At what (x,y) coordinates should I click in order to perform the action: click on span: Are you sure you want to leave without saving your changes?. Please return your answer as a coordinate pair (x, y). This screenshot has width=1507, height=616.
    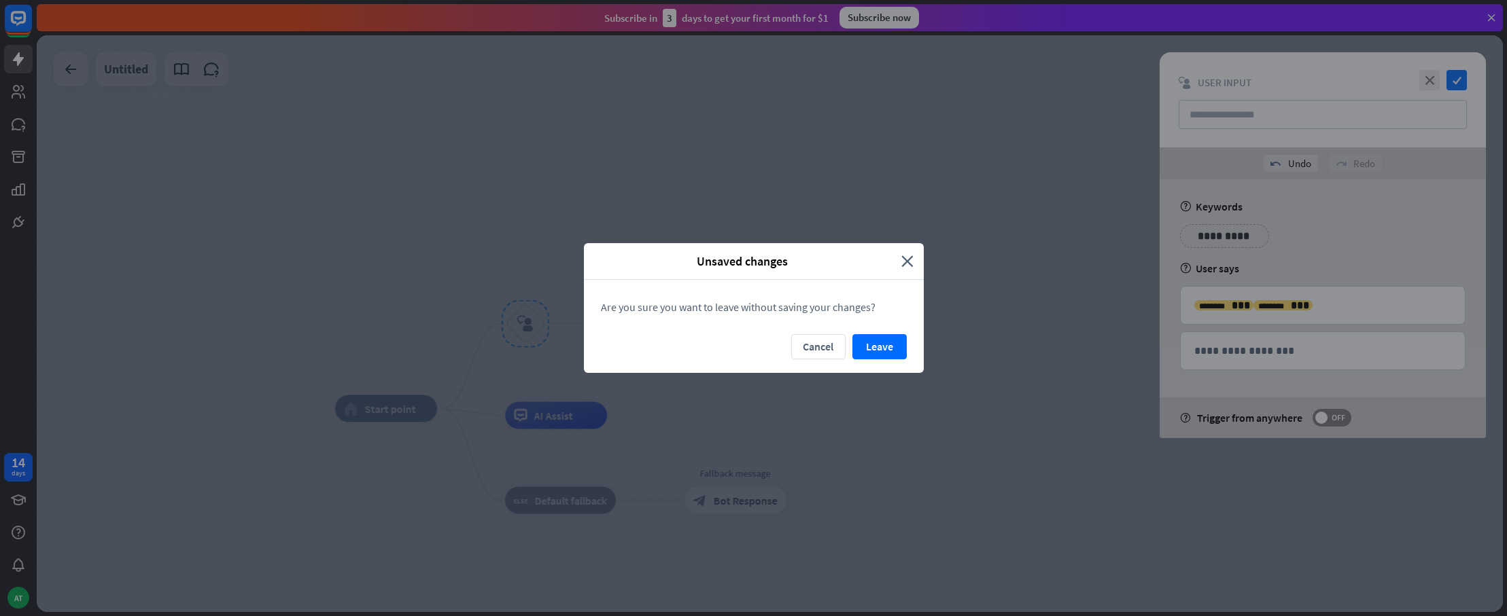
    Looking at the image, I should click on (738, 307).